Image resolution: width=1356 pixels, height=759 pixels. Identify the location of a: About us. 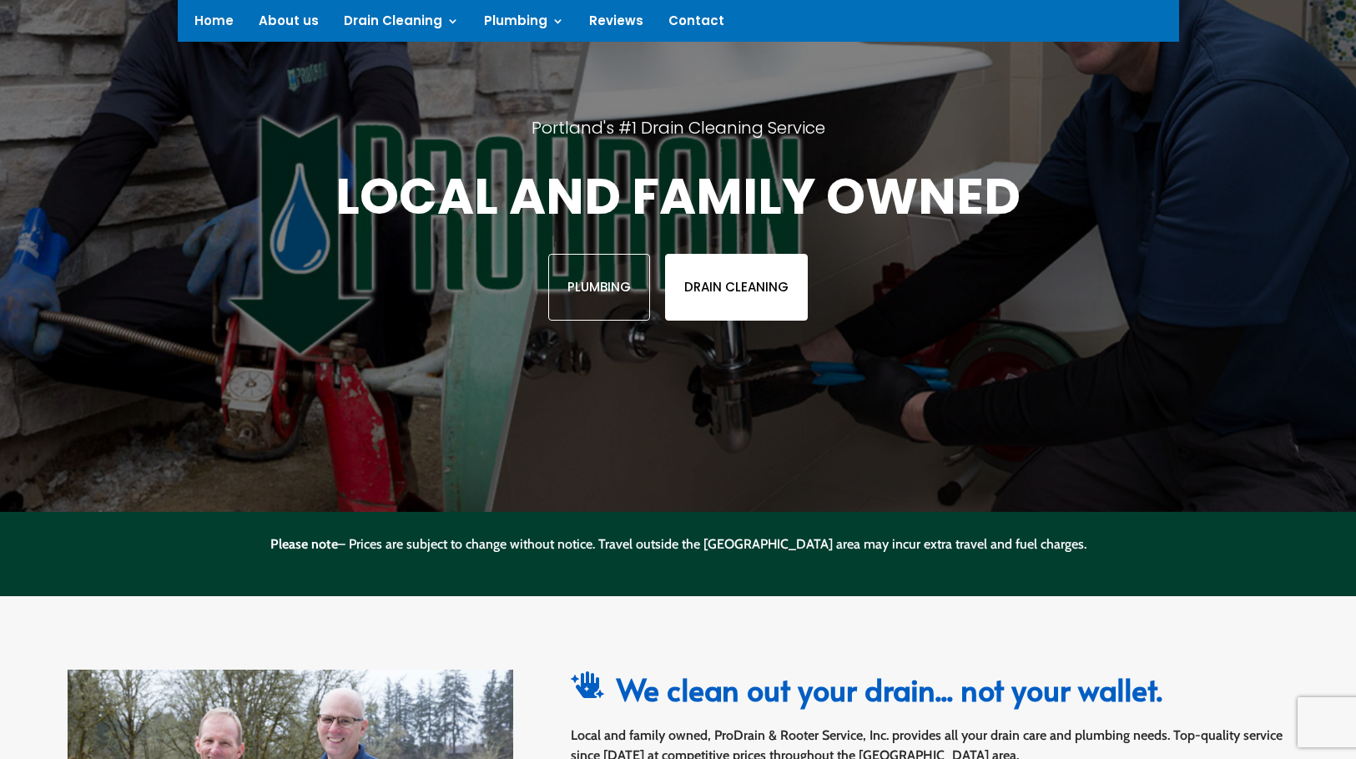
(289, 24).